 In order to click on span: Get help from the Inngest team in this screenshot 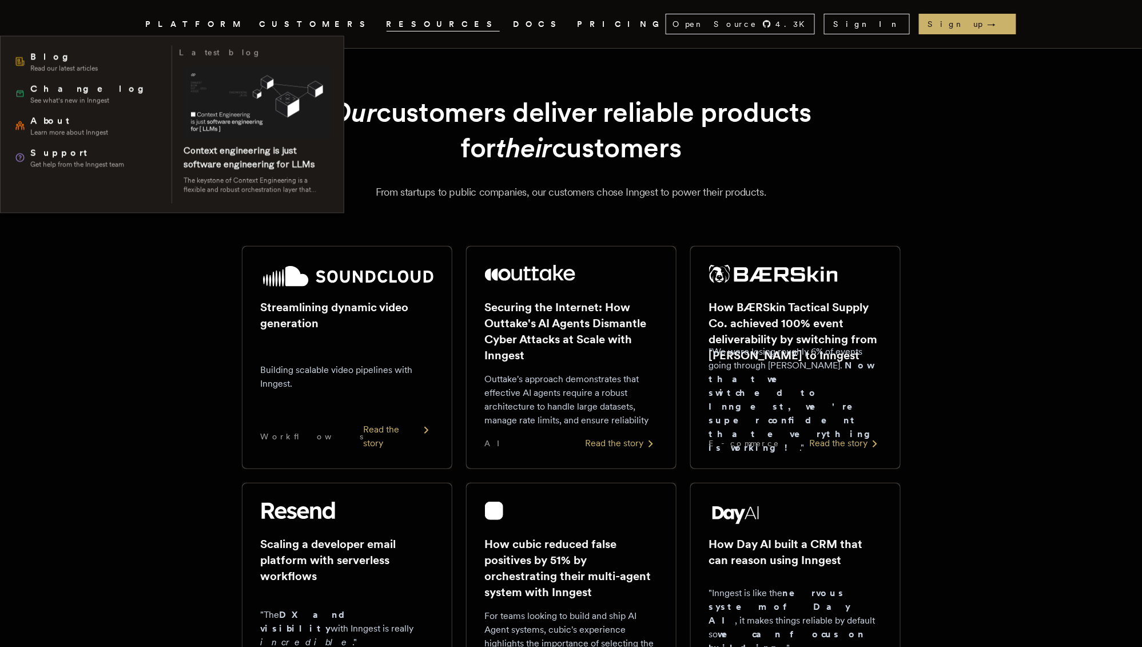, I will do `click(77, 165)`.